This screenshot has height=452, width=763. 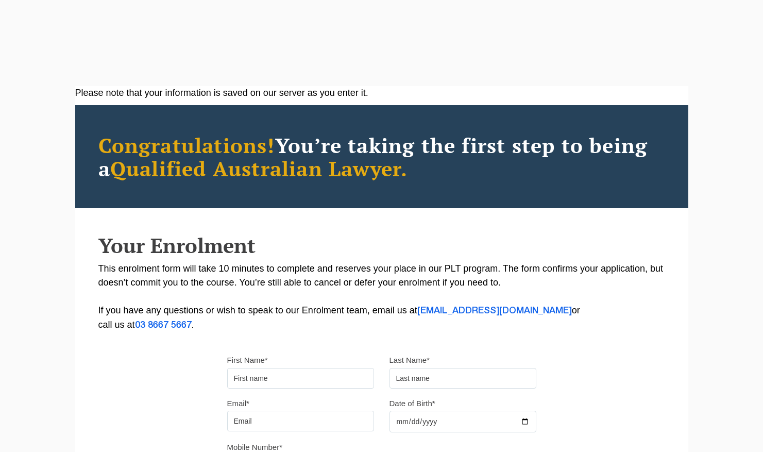 I want to click on input: Email, so click(x=300, y=421).